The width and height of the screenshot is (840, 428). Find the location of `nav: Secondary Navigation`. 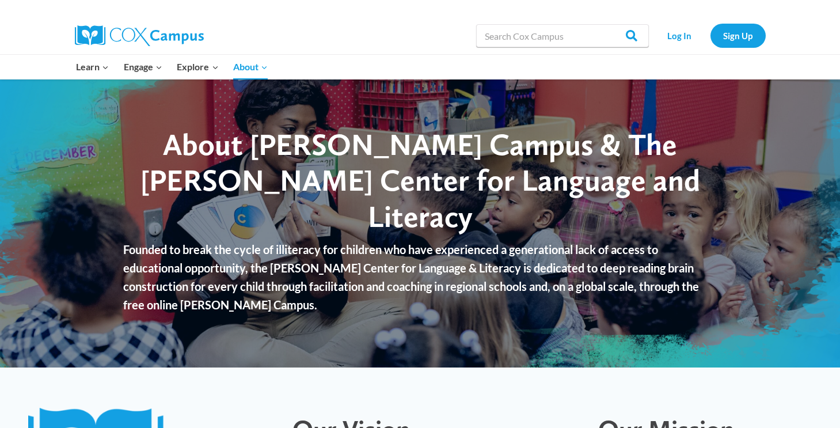

nav: Secondary Navigation is located at coordinates (710, 35).